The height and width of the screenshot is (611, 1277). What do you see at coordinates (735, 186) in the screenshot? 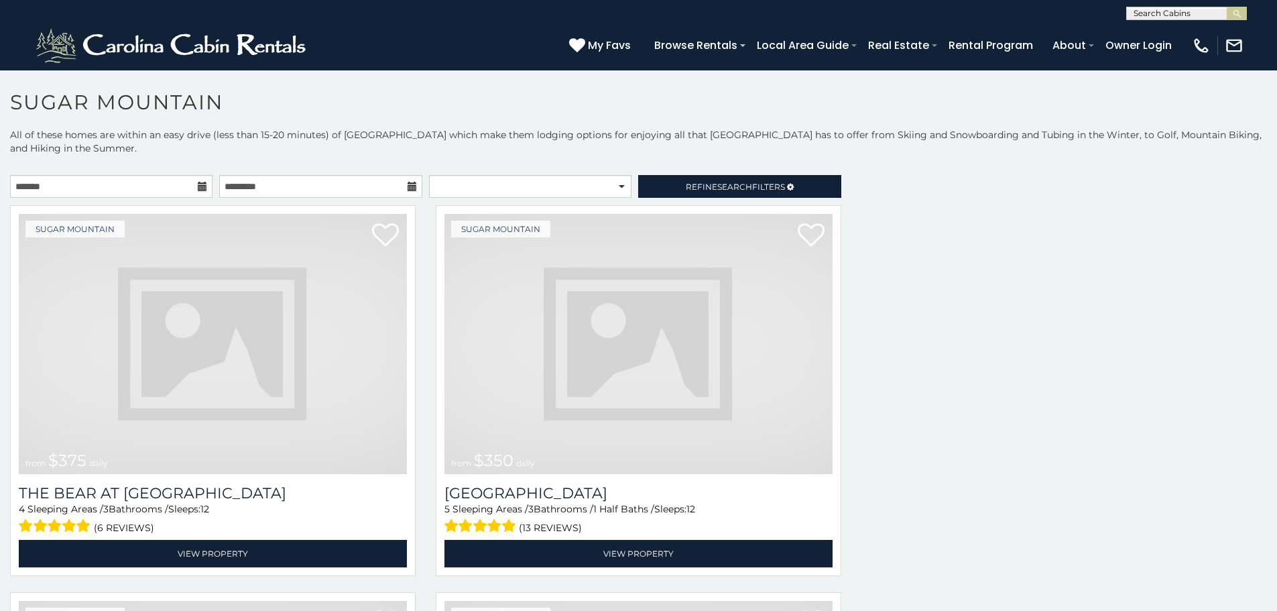
I see `span: Search` at bounding box center [735, 186].